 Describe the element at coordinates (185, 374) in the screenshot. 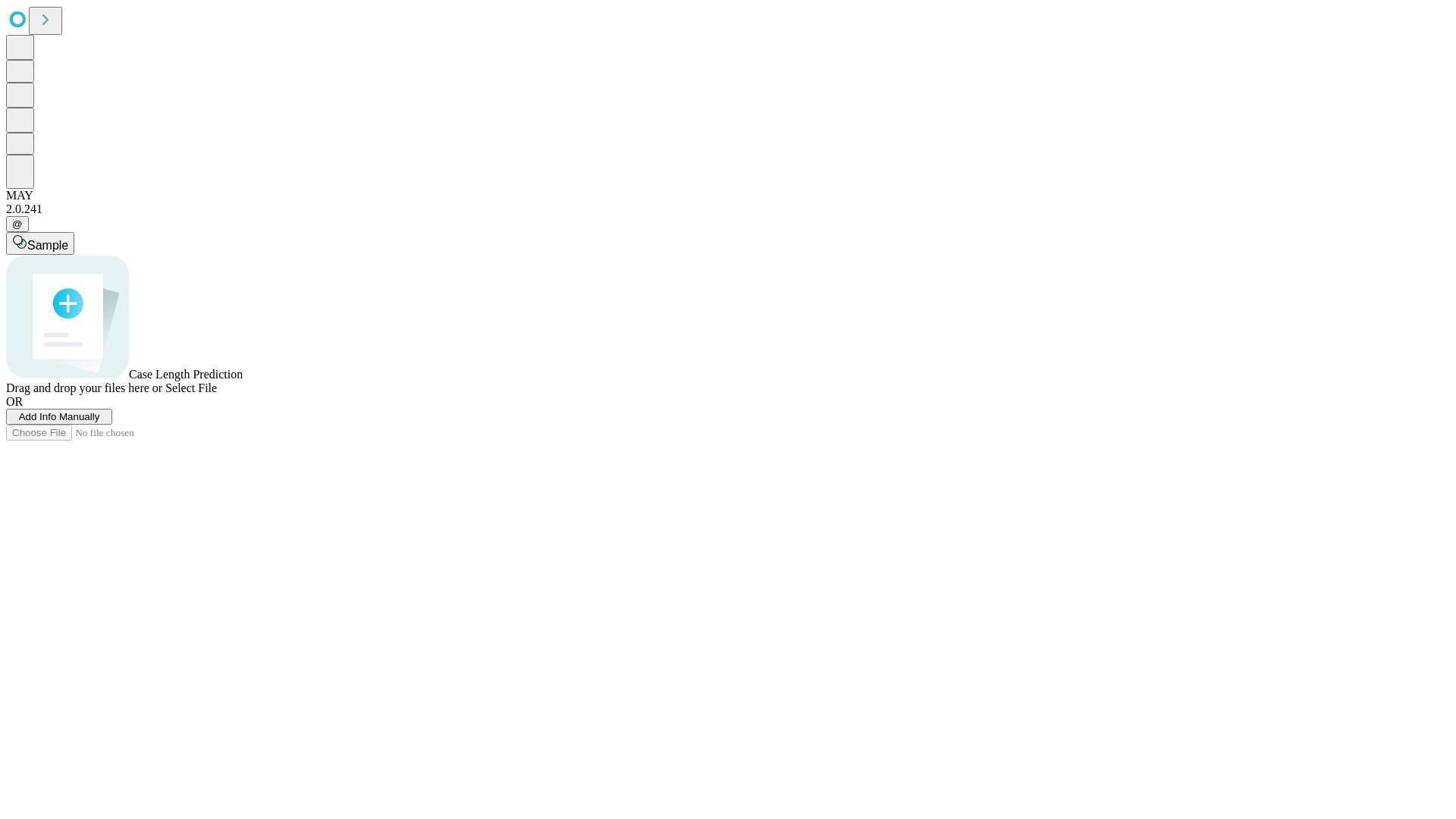

I see `span: Case Length Prediction` at that location.